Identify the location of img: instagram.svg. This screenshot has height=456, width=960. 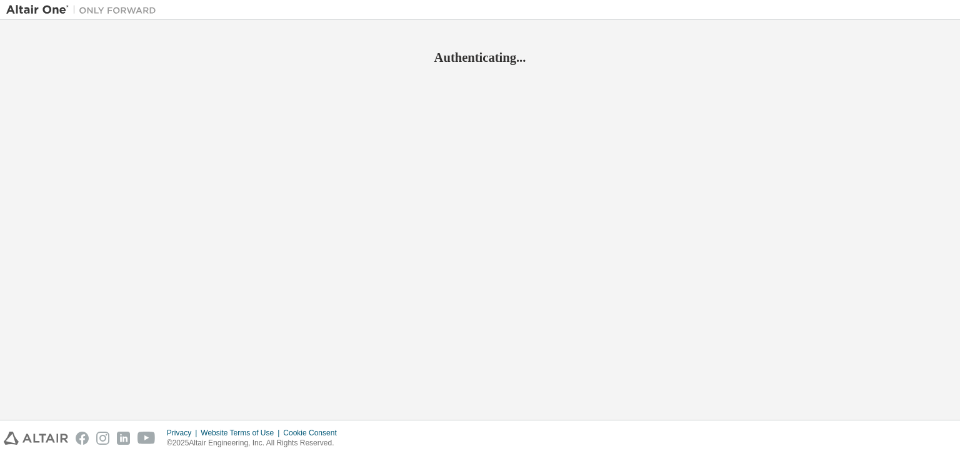
(102, 438).